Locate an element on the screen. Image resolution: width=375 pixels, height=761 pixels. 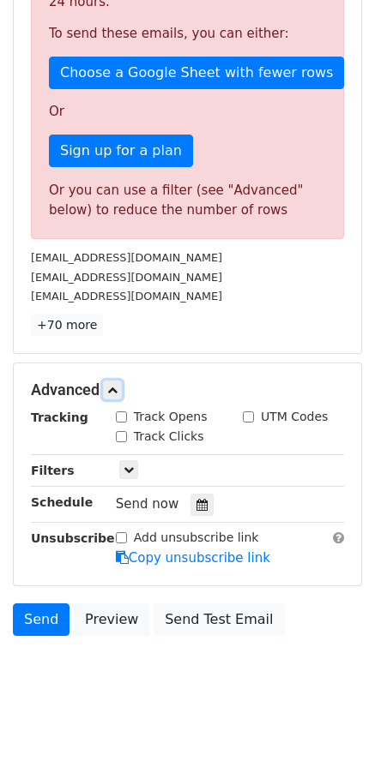
strong: Unsubscribe is located at coordinates (73, 538).